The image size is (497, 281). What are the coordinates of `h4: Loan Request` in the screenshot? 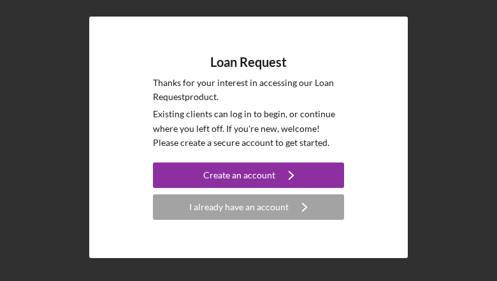 It's located at (249, 62).